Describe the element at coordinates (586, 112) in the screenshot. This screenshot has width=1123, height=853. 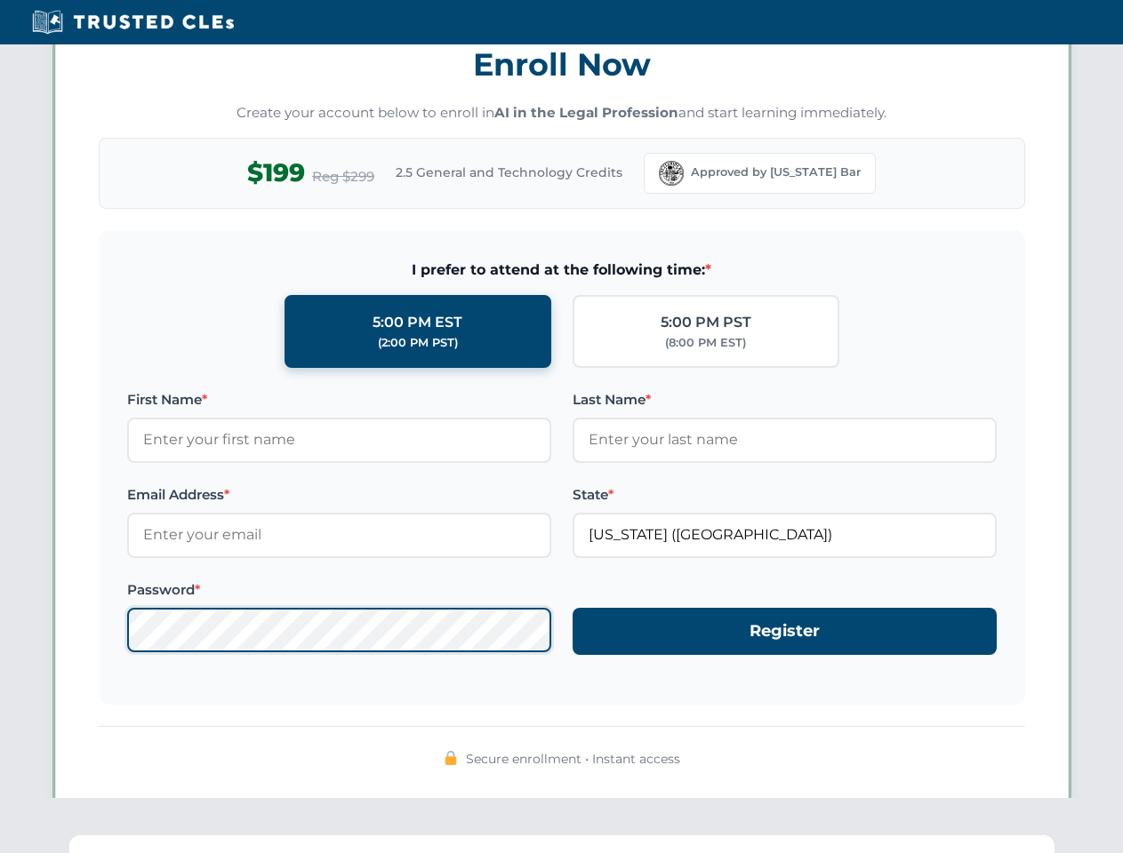
I see `strong: AI in the Legal Profession` at that location.